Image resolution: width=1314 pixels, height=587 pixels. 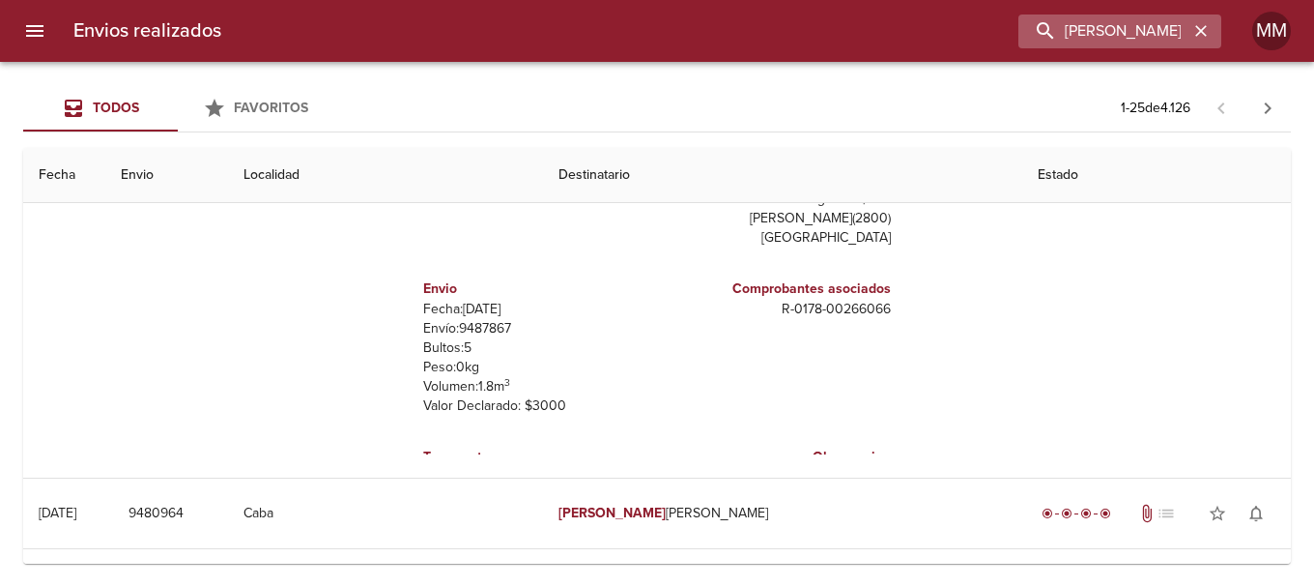 I want to click on input: buscar, so click(x=1104, y=31).